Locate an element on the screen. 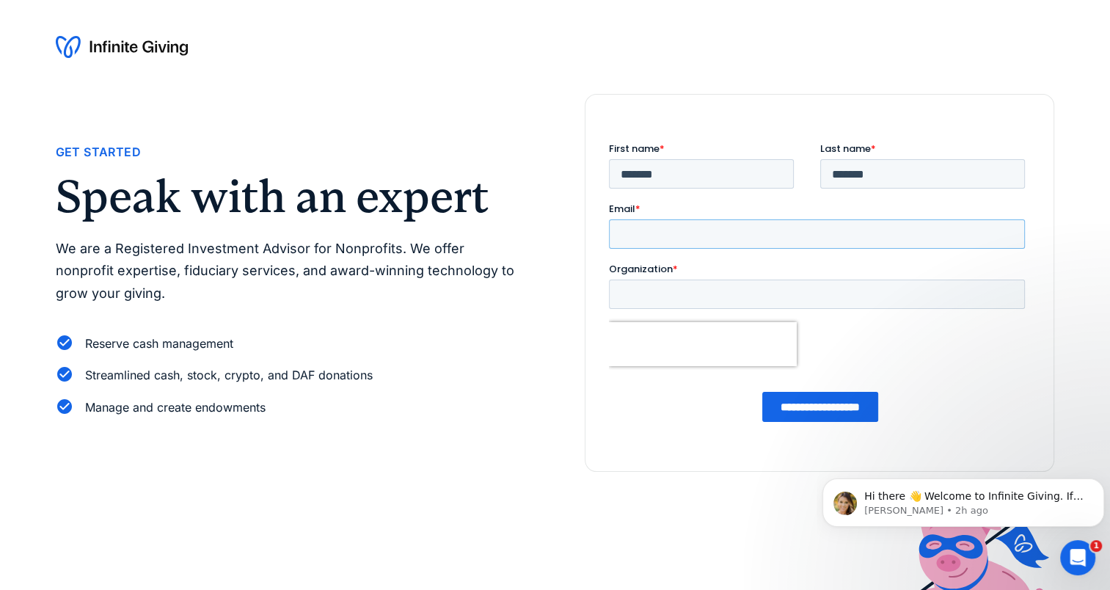  p: We are a Registered Investment Advisor for Nonprofits. We offer nonprofit expertise, fiduciary se... is located at coordinates (290, 271).